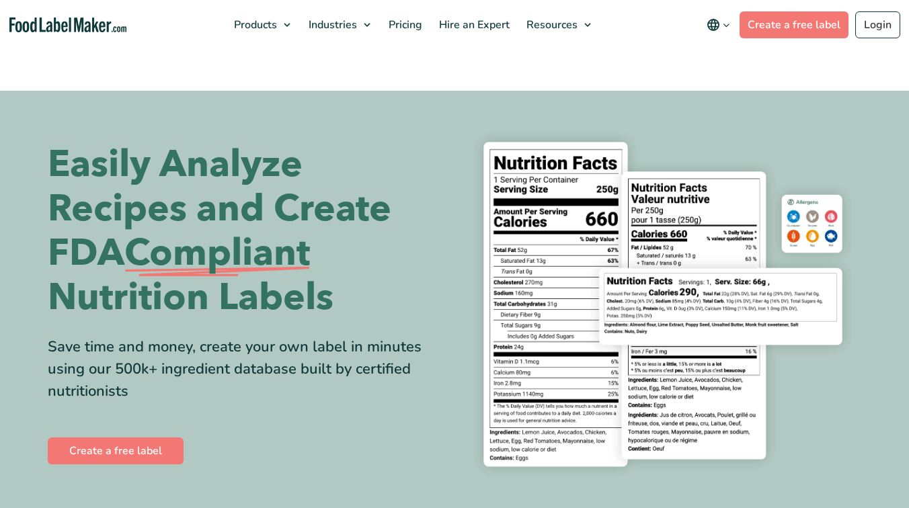 Image resolution: width=909 pixels, height=508 pixels. Describe the element at coordinates (331, 25) in the screenshot. I see `span: Industries` at that location.